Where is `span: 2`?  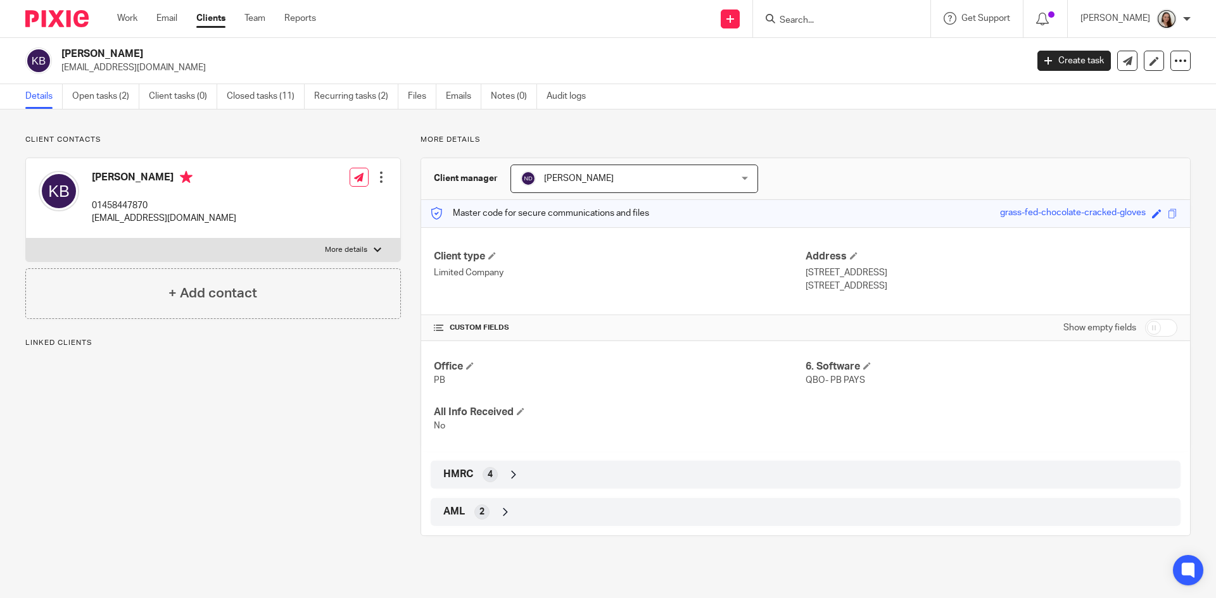 span: 2 is located at coordinates (482, 512).